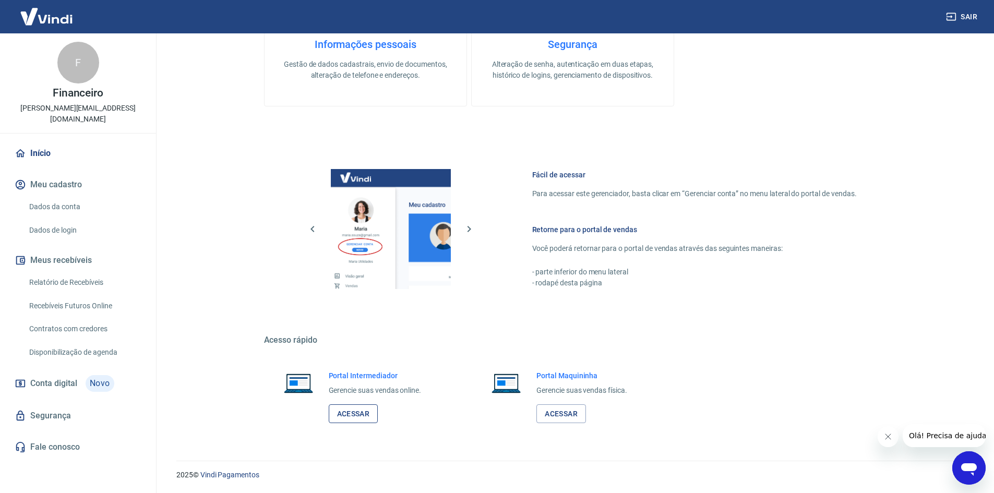 The height and width of the screenshot is (493, 994). I want to click on h6: Portal Intermediador, so click(375, 376).